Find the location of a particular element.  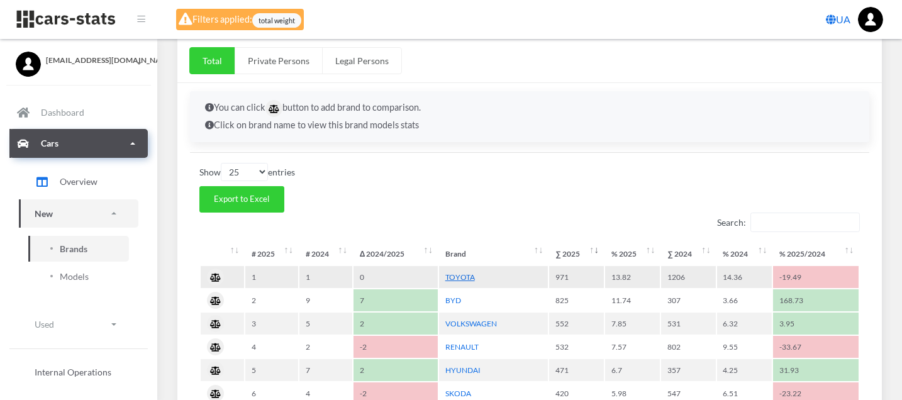

td: 13.82 is located at coordinates (633, 277).